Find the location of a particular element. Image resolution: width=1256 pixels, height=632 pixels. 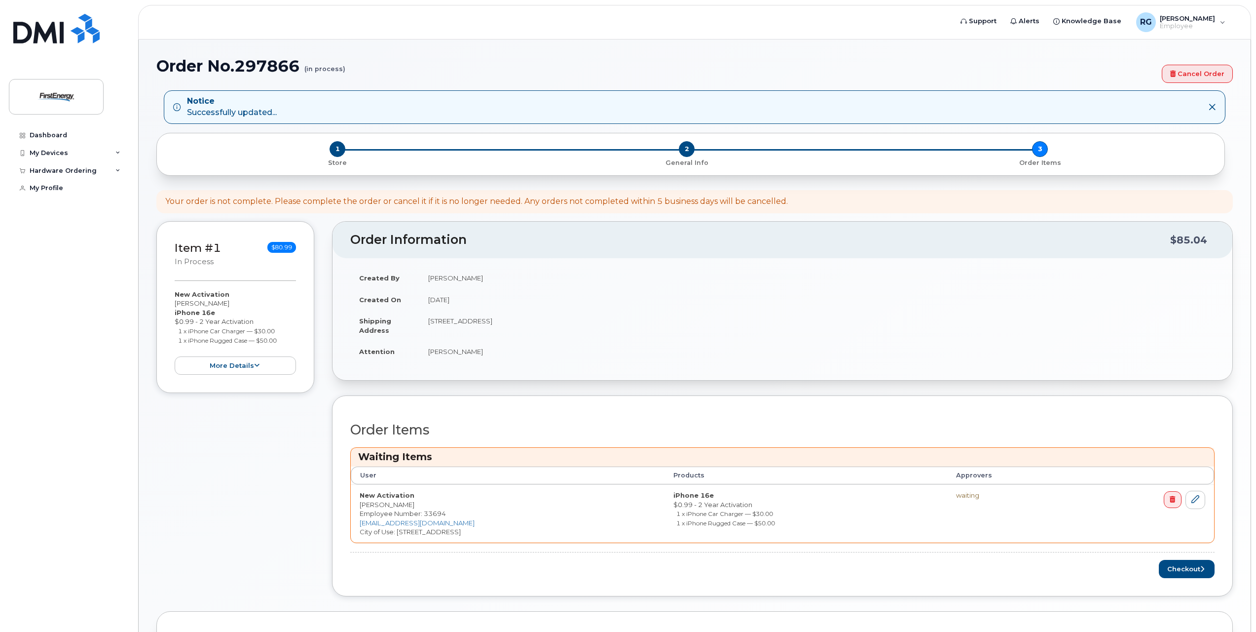

p: General Info is located at coordinates (687, 163).